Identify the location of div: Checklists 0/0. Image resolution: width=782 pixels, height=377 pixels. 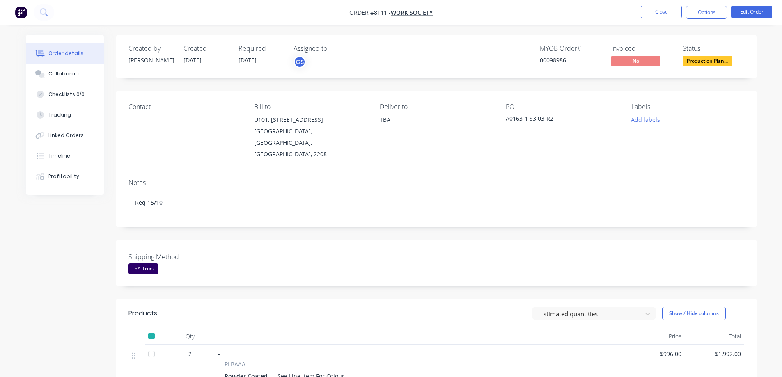
(66, 94).